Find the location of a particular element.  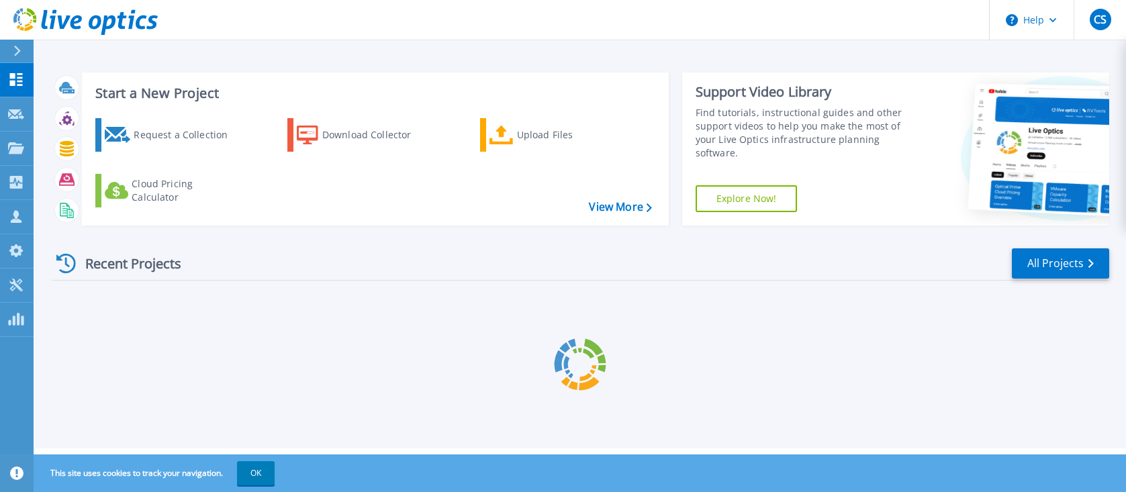

span: This site uses cookies to track your navigation. is located at coordinates (156, 473).